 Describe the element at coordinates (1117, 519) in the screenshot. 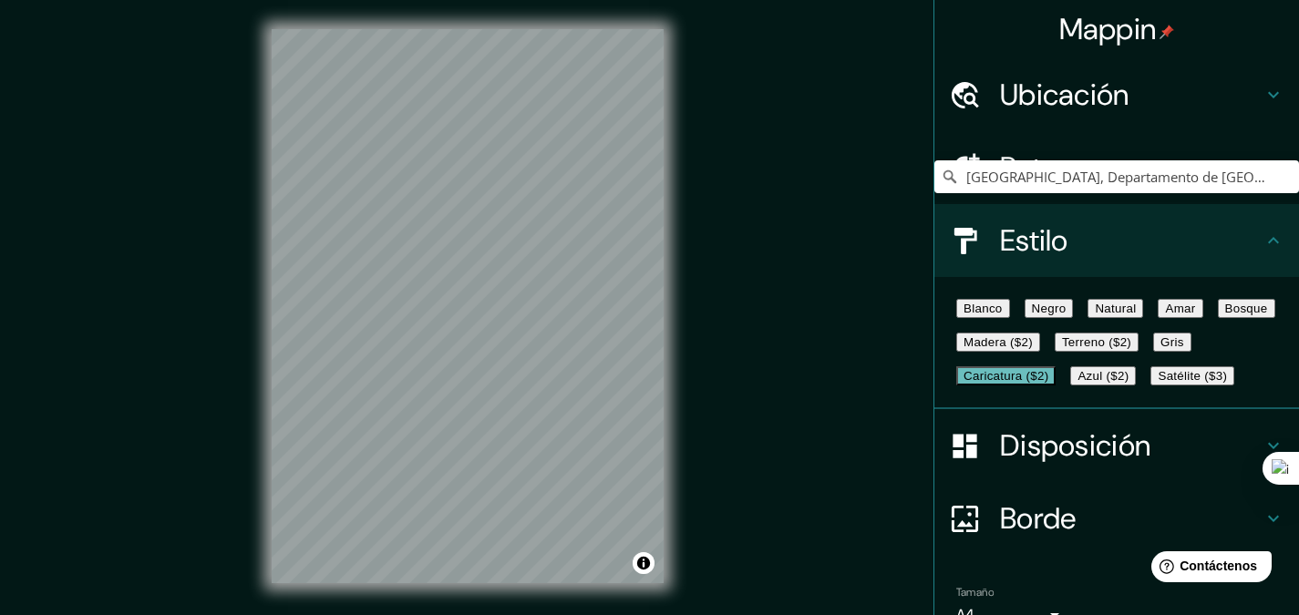

I see `div: Borde` at that location.